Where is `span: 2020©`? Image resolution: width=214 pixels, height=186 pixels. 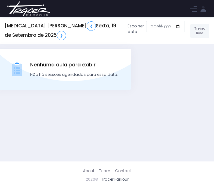
span: 2020© is located at coordinates (92, 179).